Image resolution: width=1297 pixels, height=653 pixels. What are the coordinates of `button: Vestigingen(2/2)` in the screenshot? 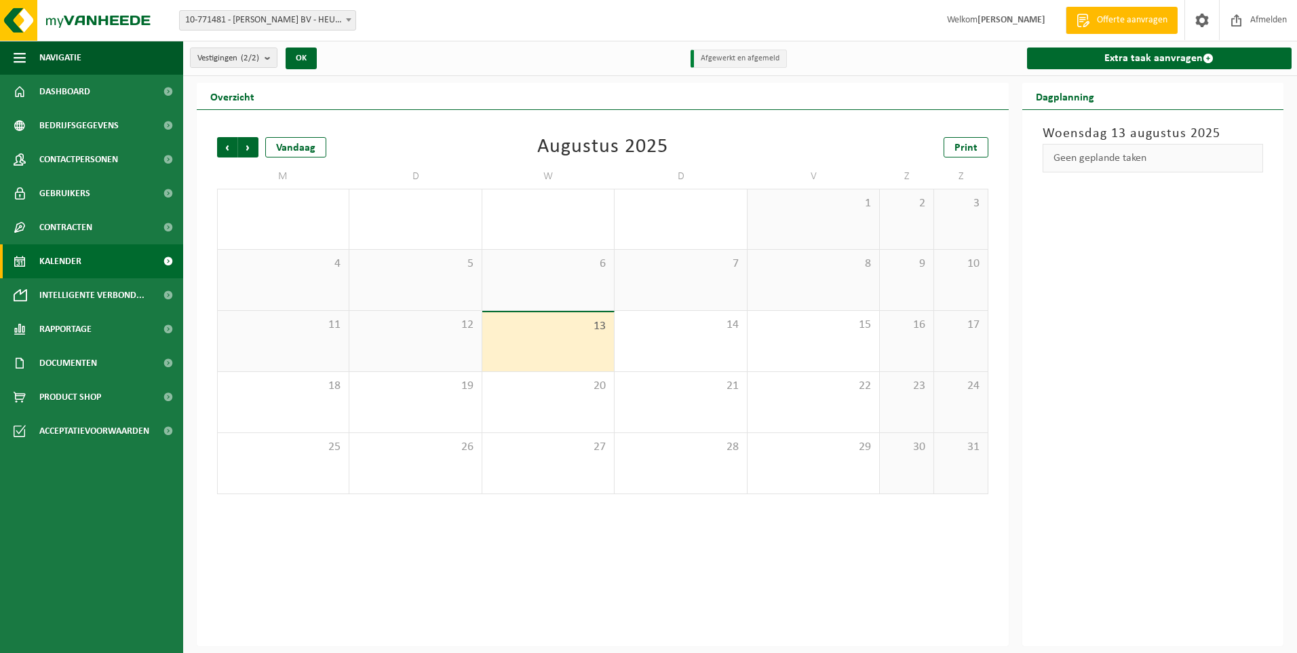 It's located at (233, 58).